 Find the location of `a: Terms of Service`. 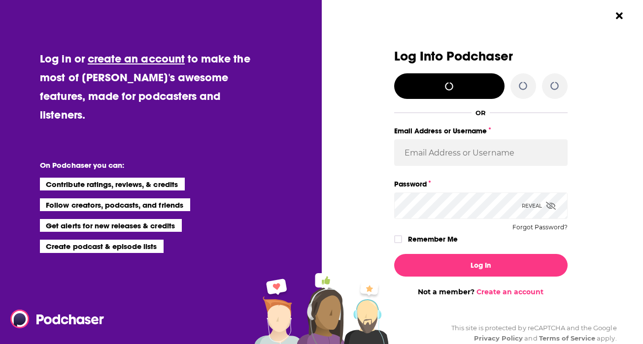

a: Terms of Service is located at coordinates (567, 338).